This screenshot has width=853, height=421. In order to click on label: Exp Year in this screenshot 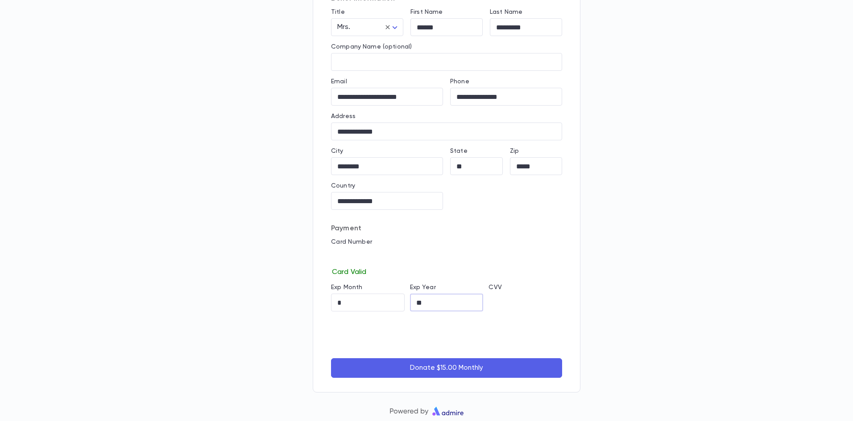, I will do `click(423, 288)`.